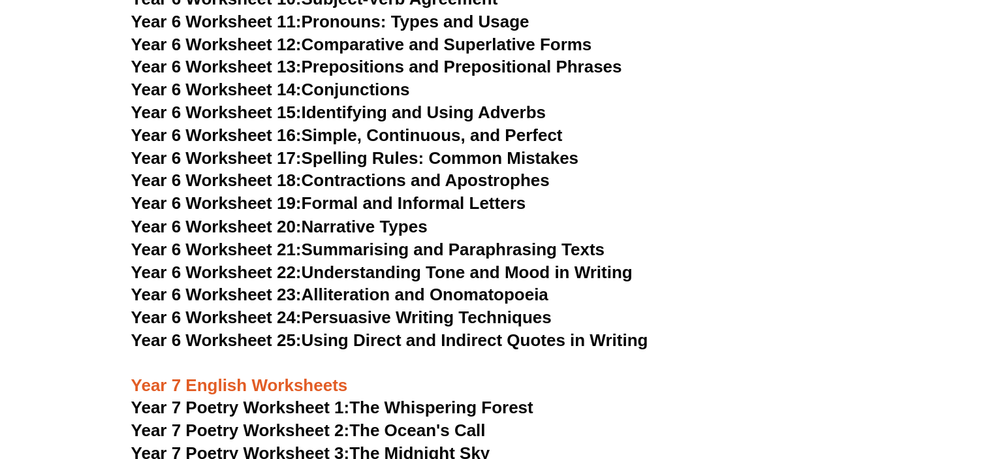 This screenshot has width=993, height=459. Describe the element at coordinates (216, 339) in the screenshot. I see `span: Year 6 Worksheet 25:` at that location.